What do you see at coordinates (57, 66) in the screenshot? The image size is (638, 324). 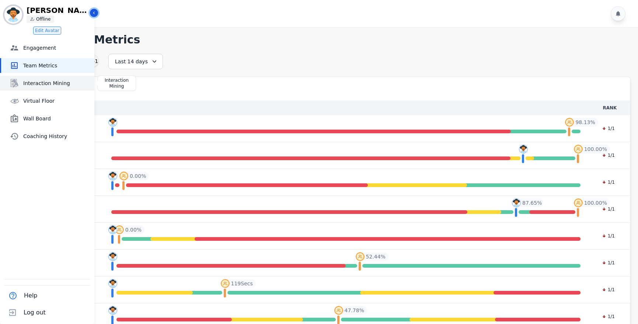 I see `span: Team Metrics` at bounding box center [57, 66].